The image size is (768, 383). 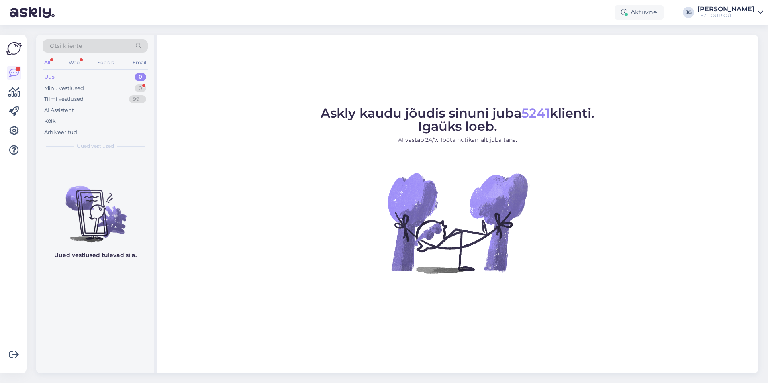 I want to click on div: Minu vestlused, so click(x=64, y=88).